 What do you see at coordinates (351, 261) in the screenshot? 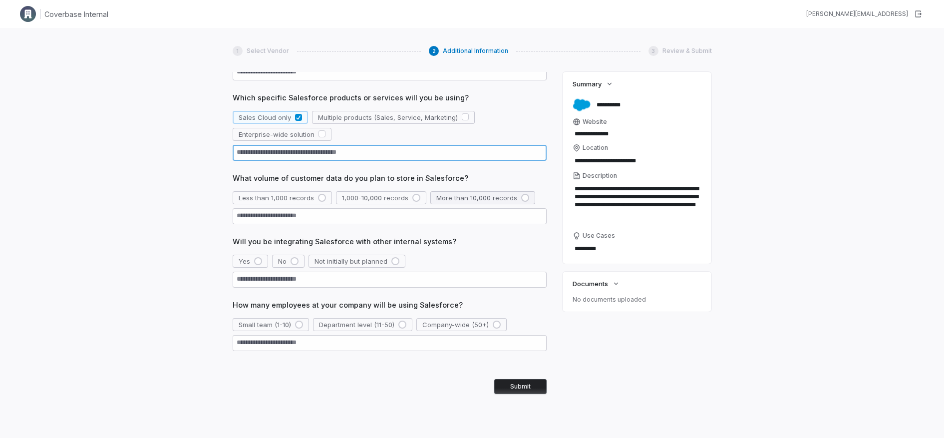
I see `span: Not initially but planned` at bounding box center [351, 261].